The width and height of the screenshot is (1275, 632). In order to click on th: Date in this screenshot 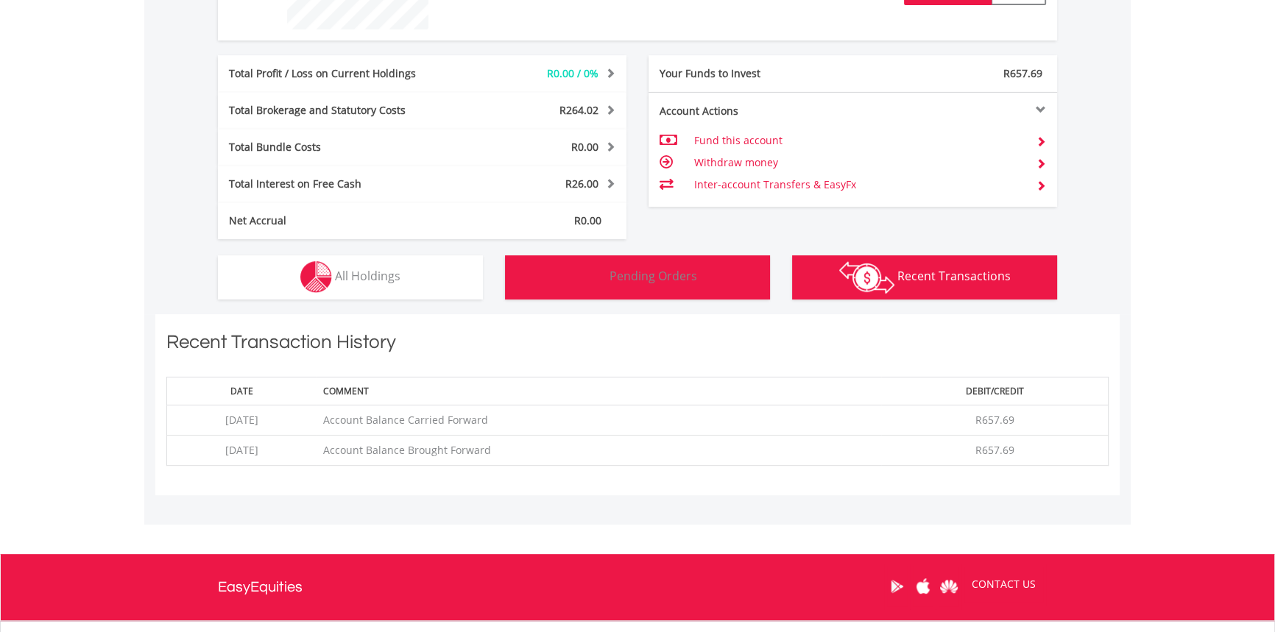, I will do `click(241, 391)`.